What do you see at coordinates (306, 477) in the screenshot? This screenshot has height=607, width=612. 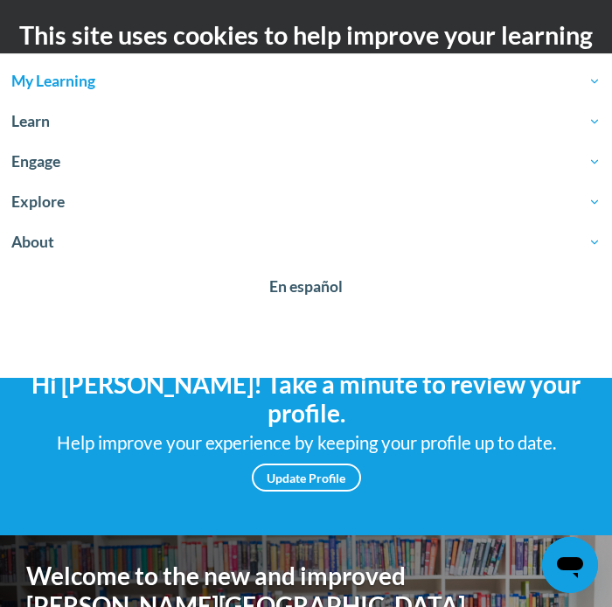 I see `a: Update Profile` at bounding box center [306, 477].